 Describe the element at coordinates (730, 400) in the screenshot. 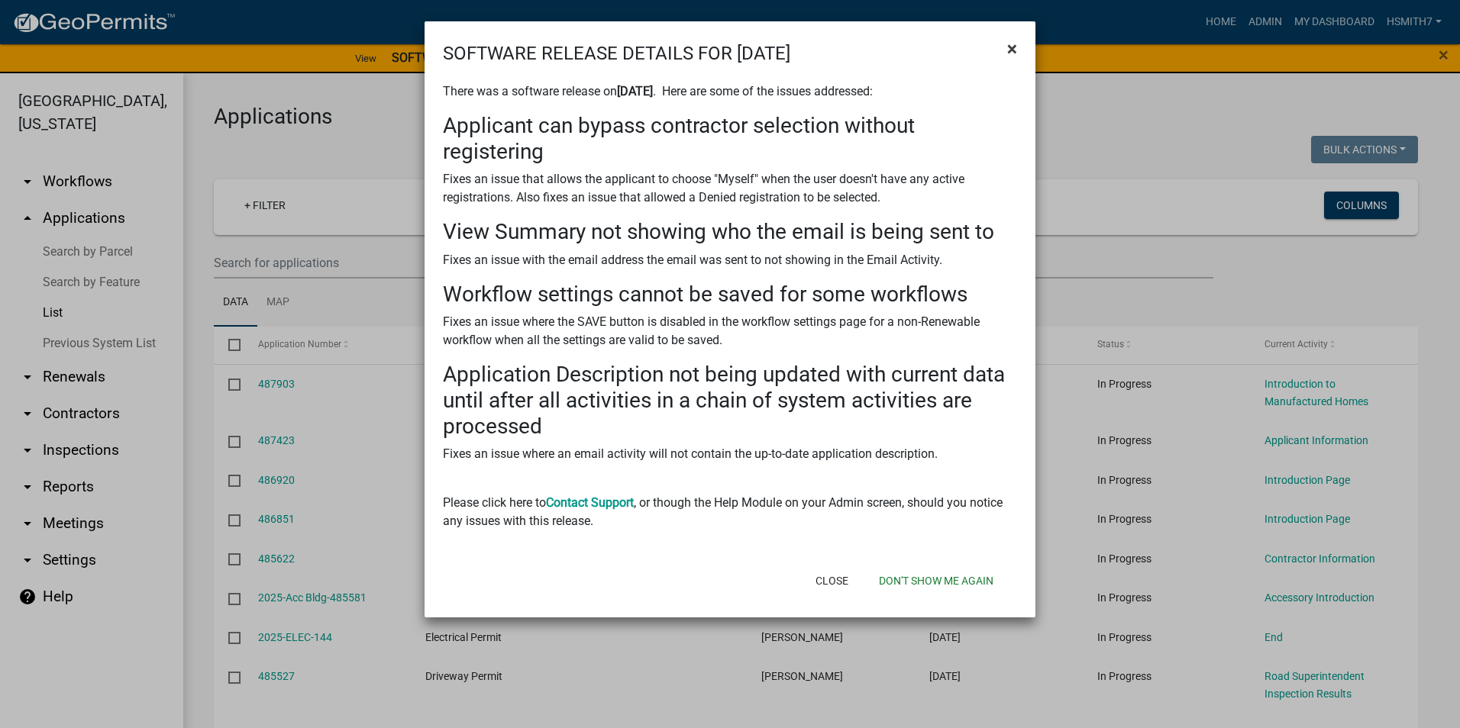

I see `h3: Application Description not being updated with current data until after all activities in a chain...` at that location.